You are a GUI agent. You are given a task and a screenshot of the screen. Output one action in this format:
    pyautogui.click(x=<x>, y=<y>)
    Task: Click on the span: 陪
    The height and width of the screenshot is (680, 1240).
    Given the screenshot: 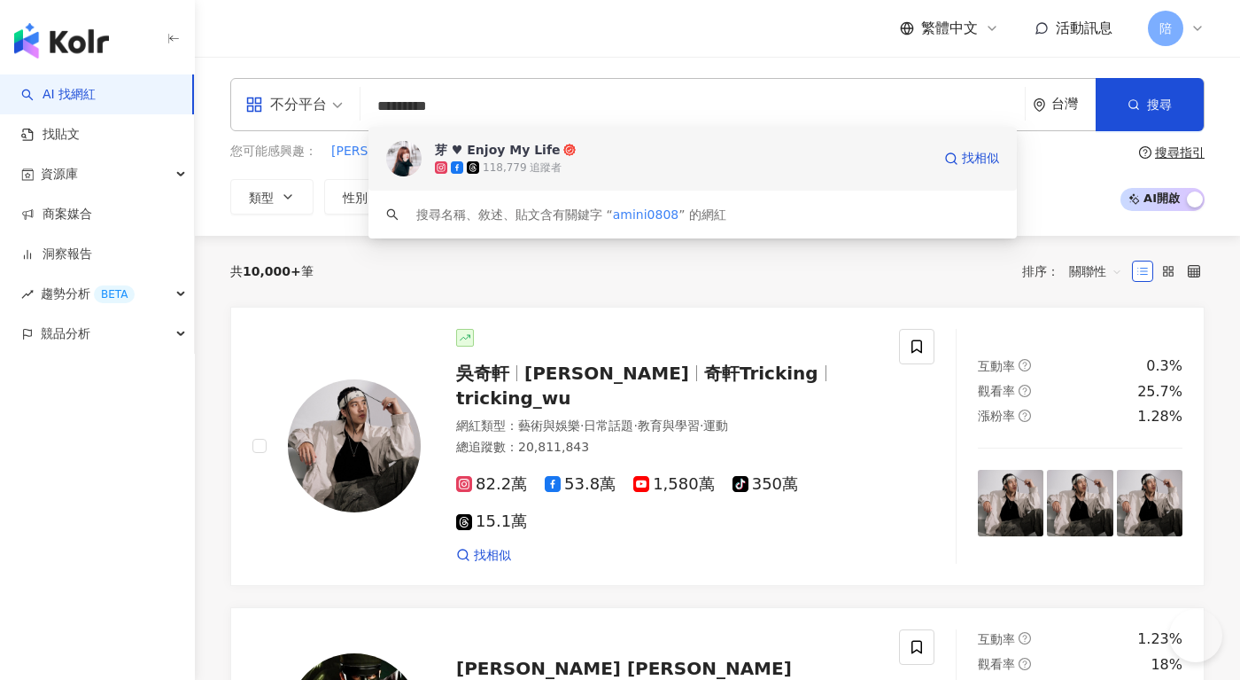 What is the action you would take?
    pyautogui.click(x=1166, y=28)
    